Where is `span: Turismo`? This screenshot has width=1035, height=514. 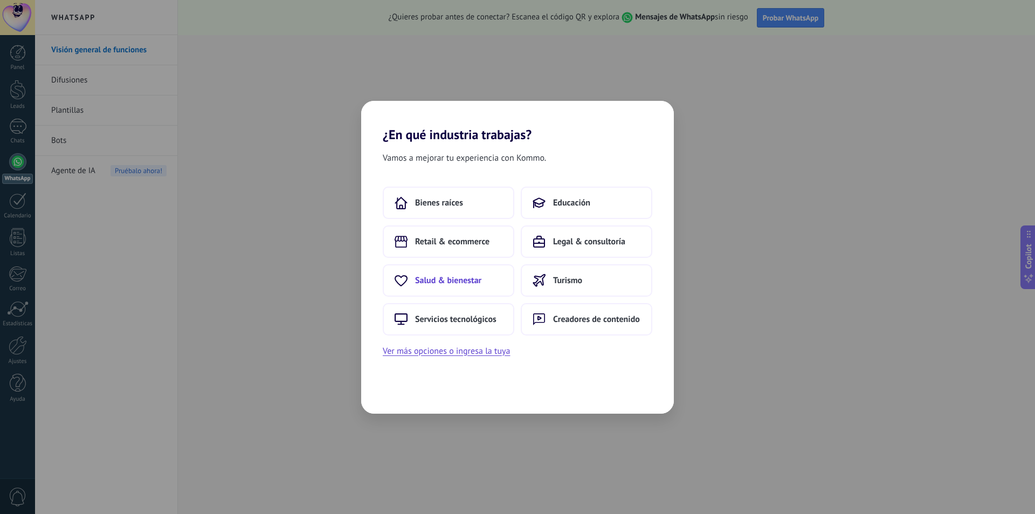 span: Turismo is located at coordinates (567, 280).